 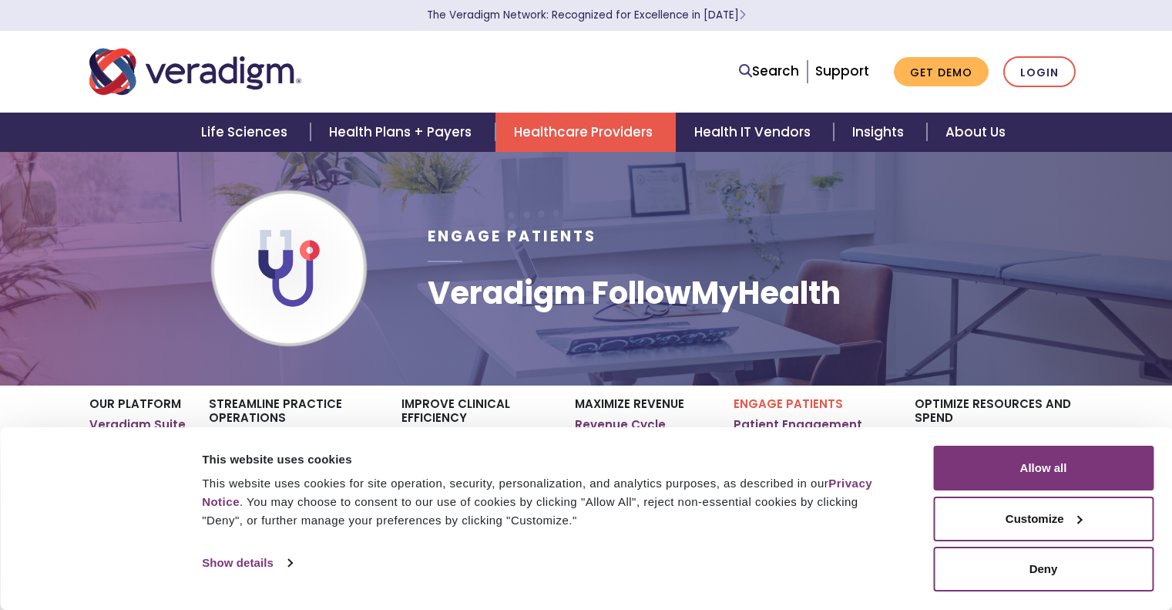 What do you see at coordinates (137, 425) in the screenshot?
I see `a: Veradigm Suite` at bounding box center [137, 425].